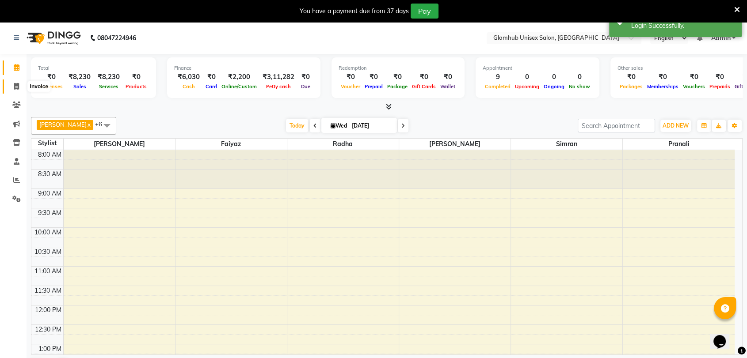  Describe the element at coordinates (679, 144) in the screenshot. I see `span: pranali` at that location.